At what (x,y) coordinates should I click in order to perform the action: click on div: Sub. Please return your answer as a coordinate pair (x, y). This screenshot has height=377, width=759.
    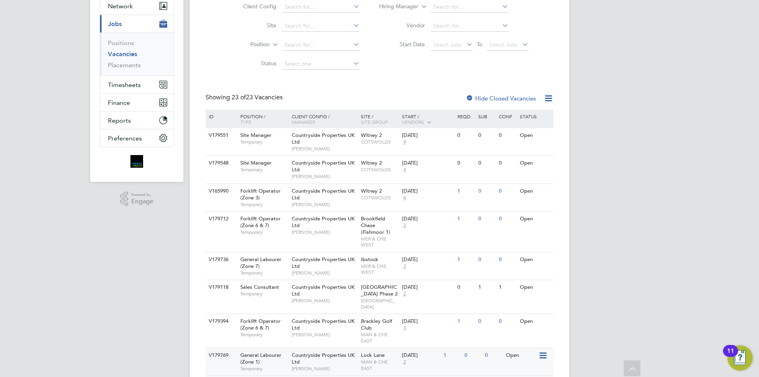
    Looking at the image, I should click on (487, 116).